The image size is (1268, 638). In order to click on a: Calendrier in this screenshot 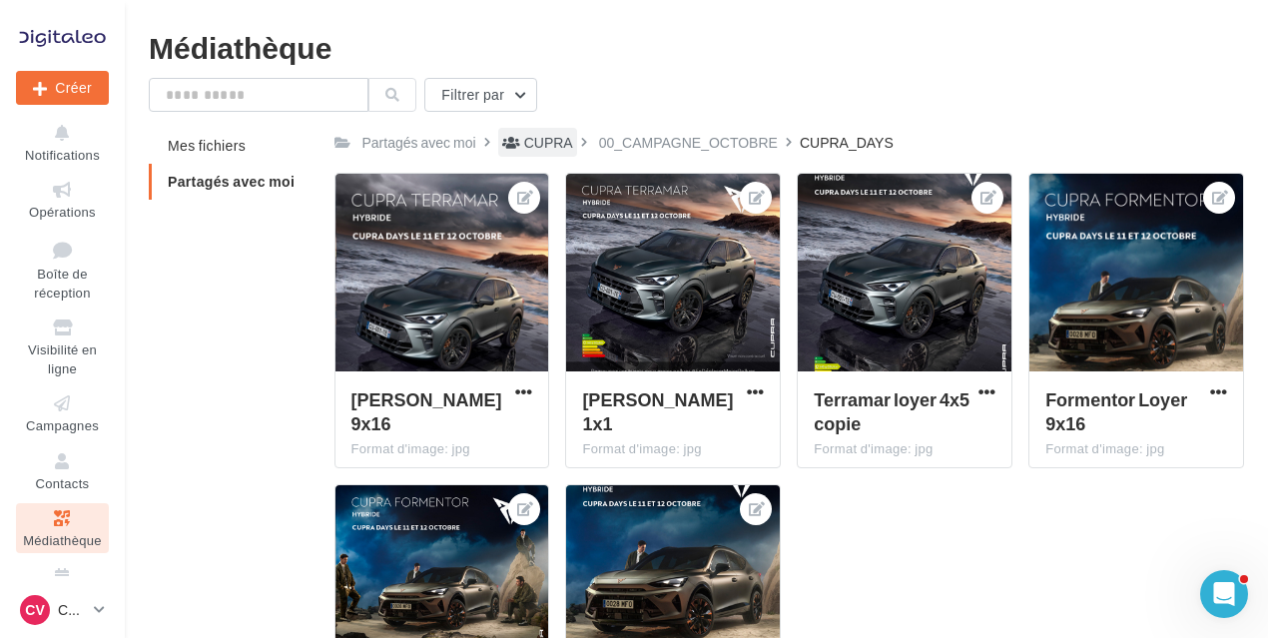, I will do `click(62, 585)`.